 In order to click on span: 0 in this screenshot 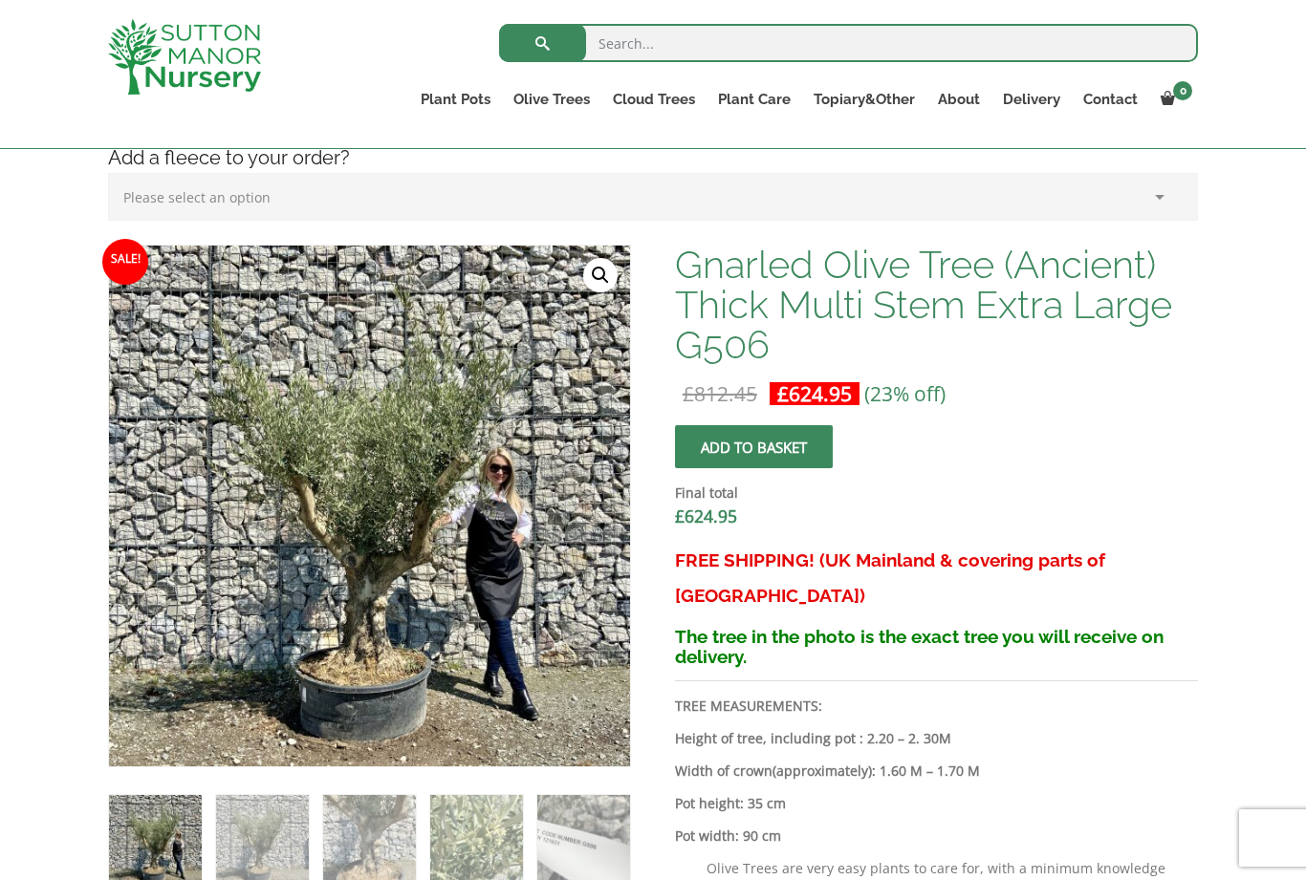, I will do `click(1182, 91)`.